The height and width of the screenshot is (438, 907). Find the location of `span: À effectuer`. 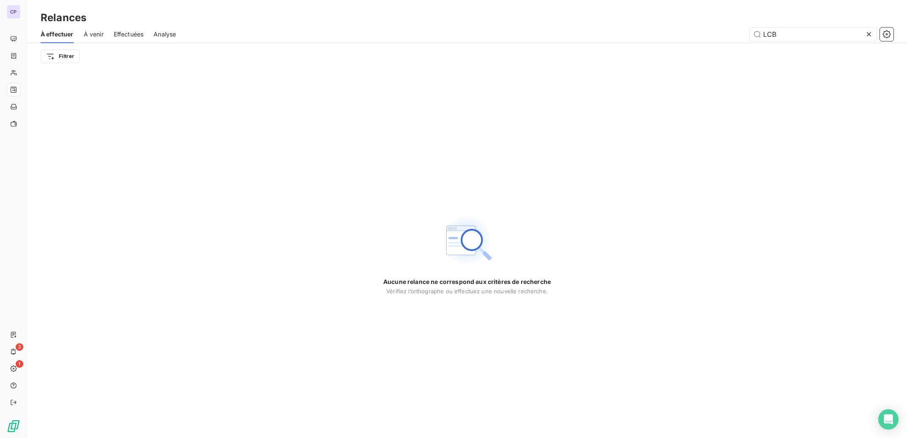

span: À effectuer is located at coordinates (57, 34).